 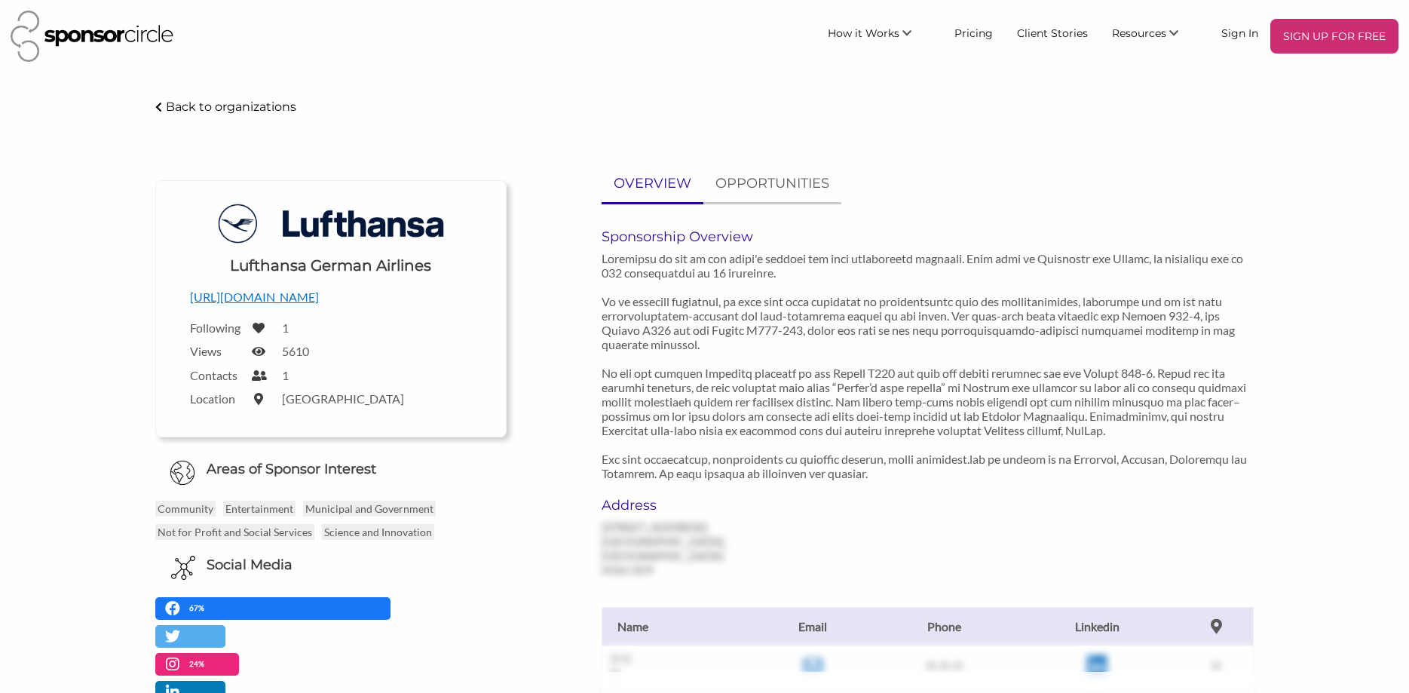 I want to click on h6: Areas of Sponsor Interest, so click(x=331, y=469).